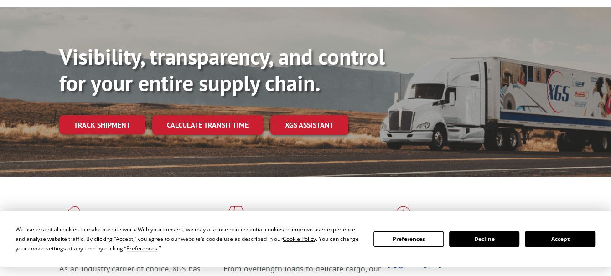  Describe the element at coordinates (299, 239) in the screenshot. I see `span: Cookie Policy` at that location.